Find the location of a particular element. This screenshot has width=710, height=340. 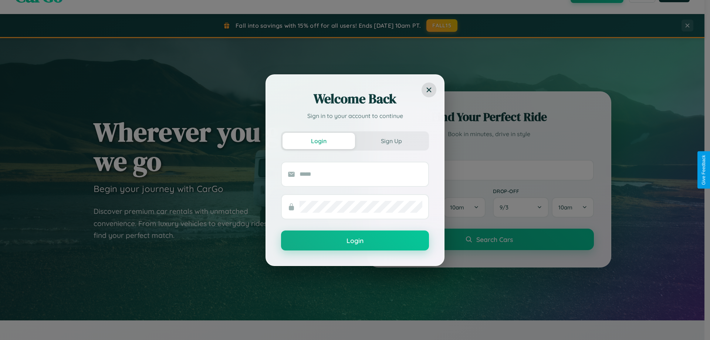

p: Sign in to your account to continue is located at coordinates (355, 116).